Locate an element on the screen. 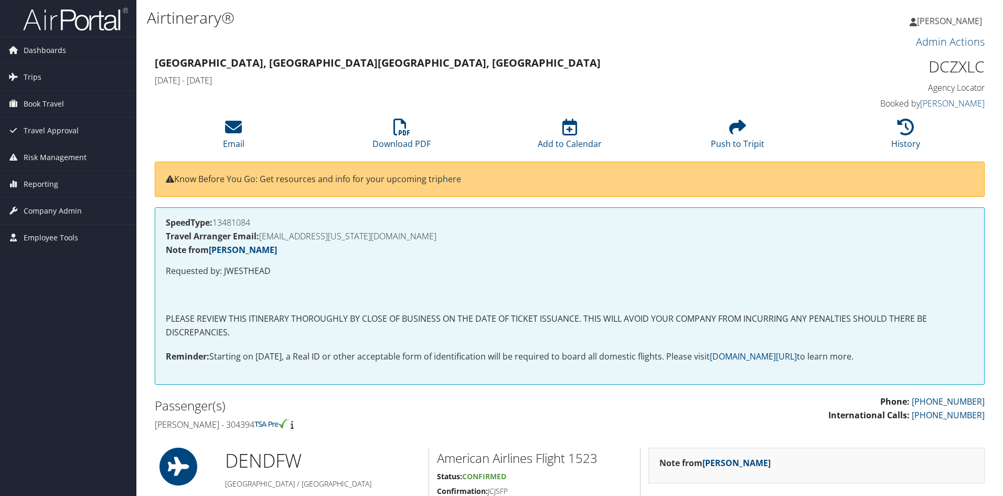 The width and height of the screenshot is (1003, 496). strong: Reminder: is located at coordinates (187, 356).